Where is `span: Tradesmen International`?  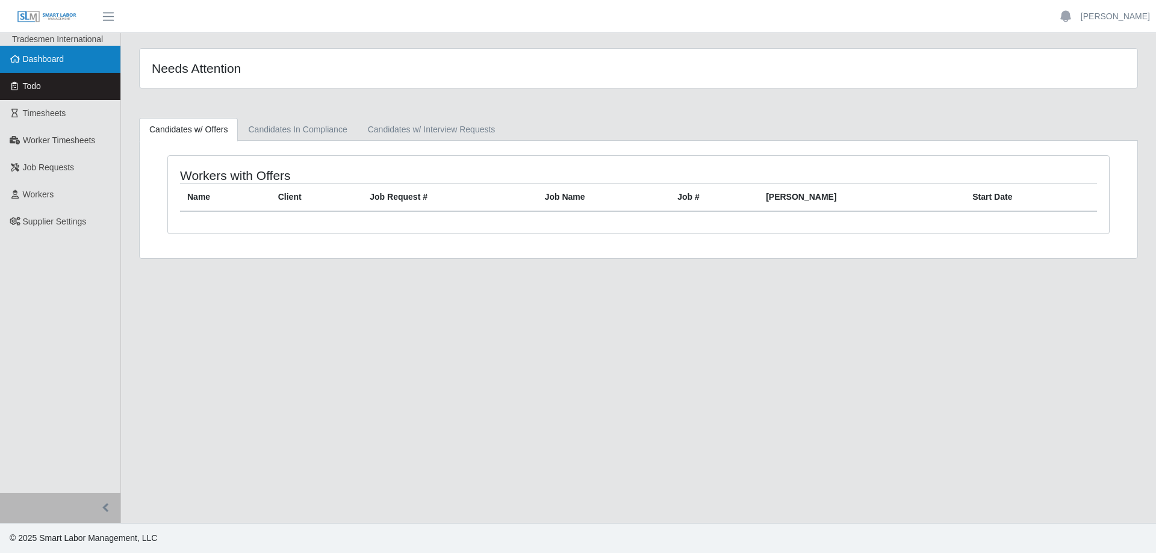
span: Tradesmen International is located at coordinates (57, 39).